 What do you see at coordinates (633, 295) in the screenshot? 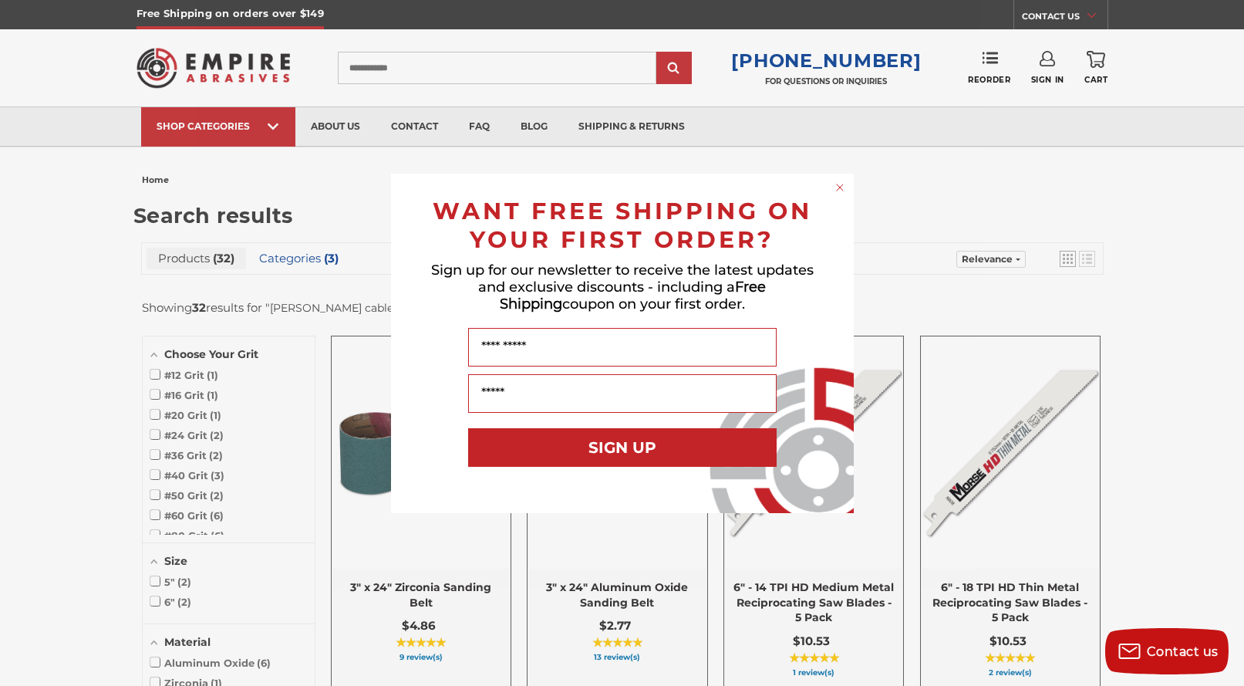
I see `span: Free Shipping` at bounding box center [633, 295].